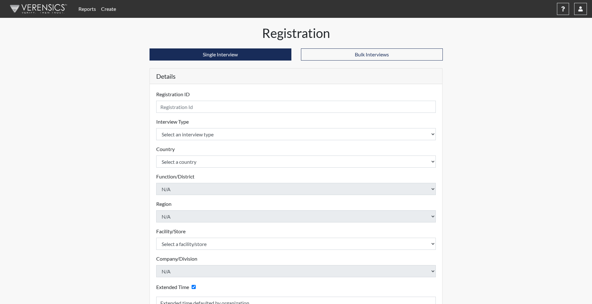  What do you see at coordinates (171, 231) in the screenshot?
I see `label: Facility/Store` at bounding box center [171, 231].